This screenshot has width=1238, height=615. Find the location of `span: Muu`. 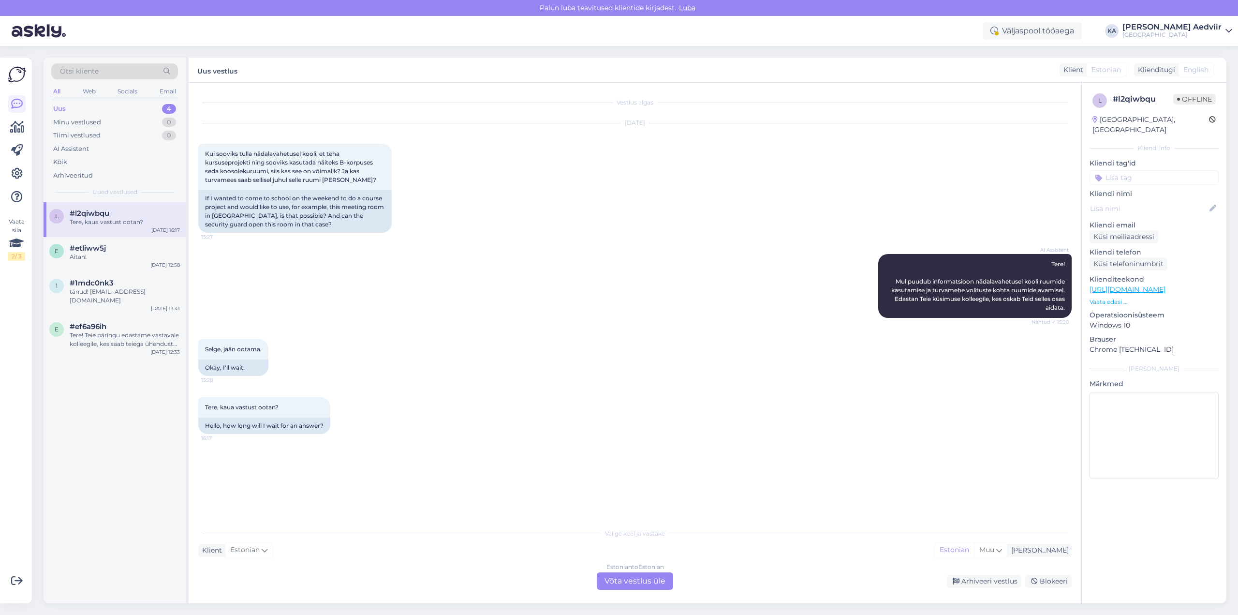

span: Muu is located at coordinates (987, 549).